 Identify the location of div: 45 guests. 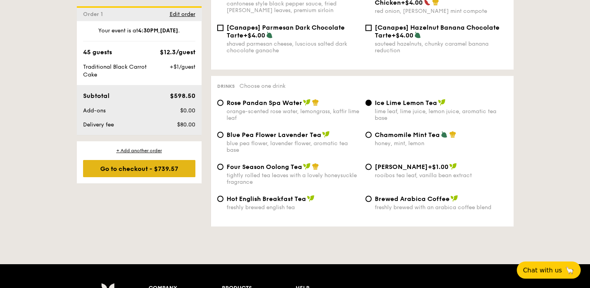
(97, 52).